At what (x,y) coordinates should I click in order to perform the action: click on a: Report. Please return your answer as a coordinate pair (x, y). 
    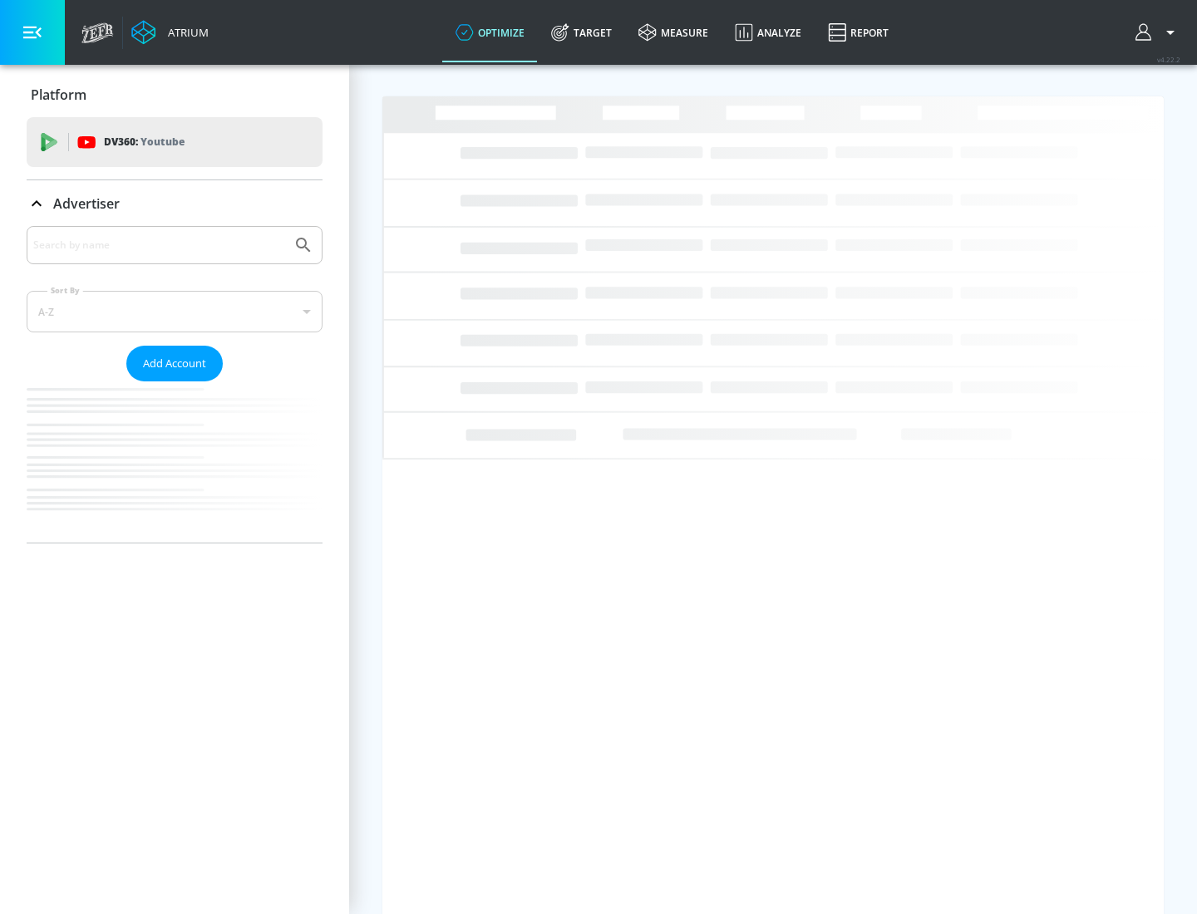
    Looking at the image, I should click on (858, 32).